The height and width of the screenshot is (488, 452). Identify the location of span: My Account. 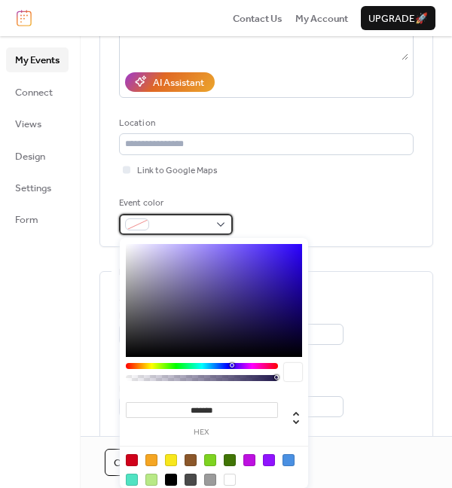
(322, 19).